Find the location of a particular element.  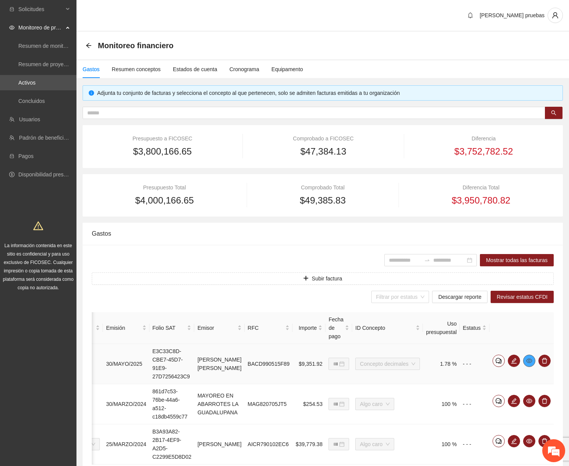

span: Descargar reporte is located at coordinates (460, 297).